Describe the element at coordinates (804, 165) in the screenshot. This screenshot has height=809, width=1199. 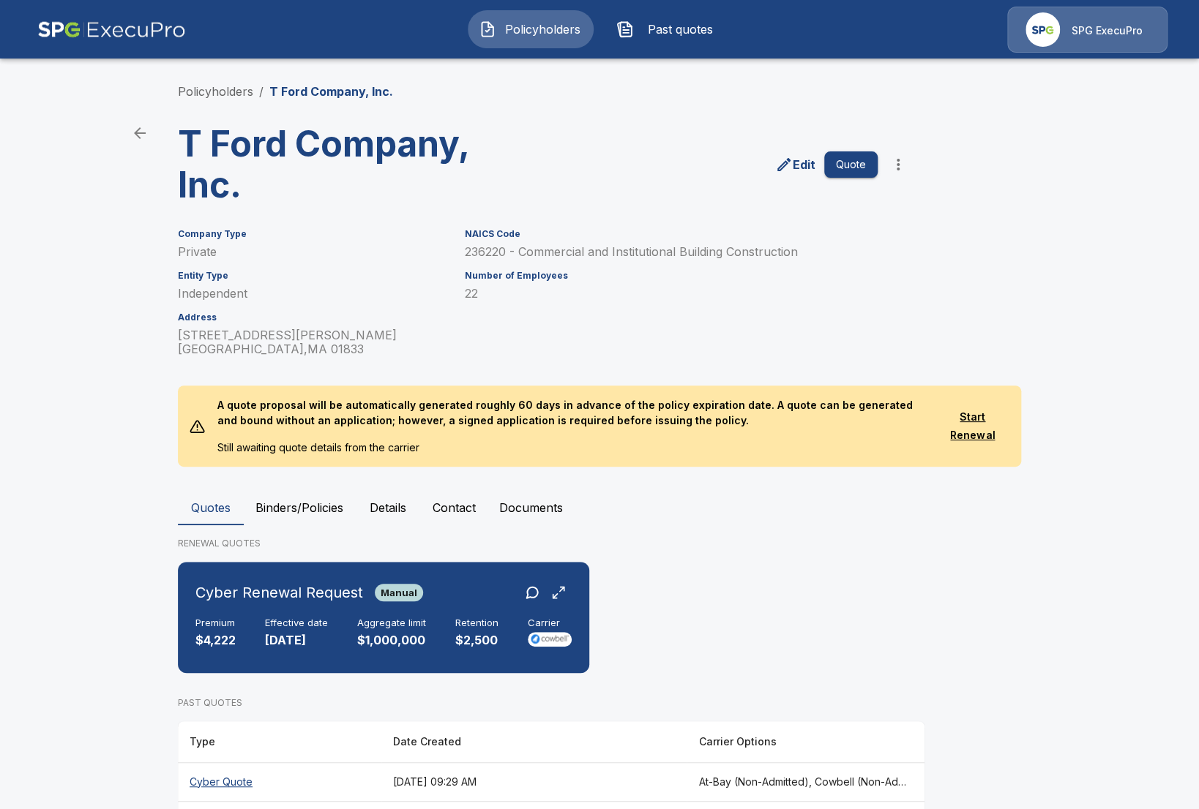
I see `p: Edit` at that location.